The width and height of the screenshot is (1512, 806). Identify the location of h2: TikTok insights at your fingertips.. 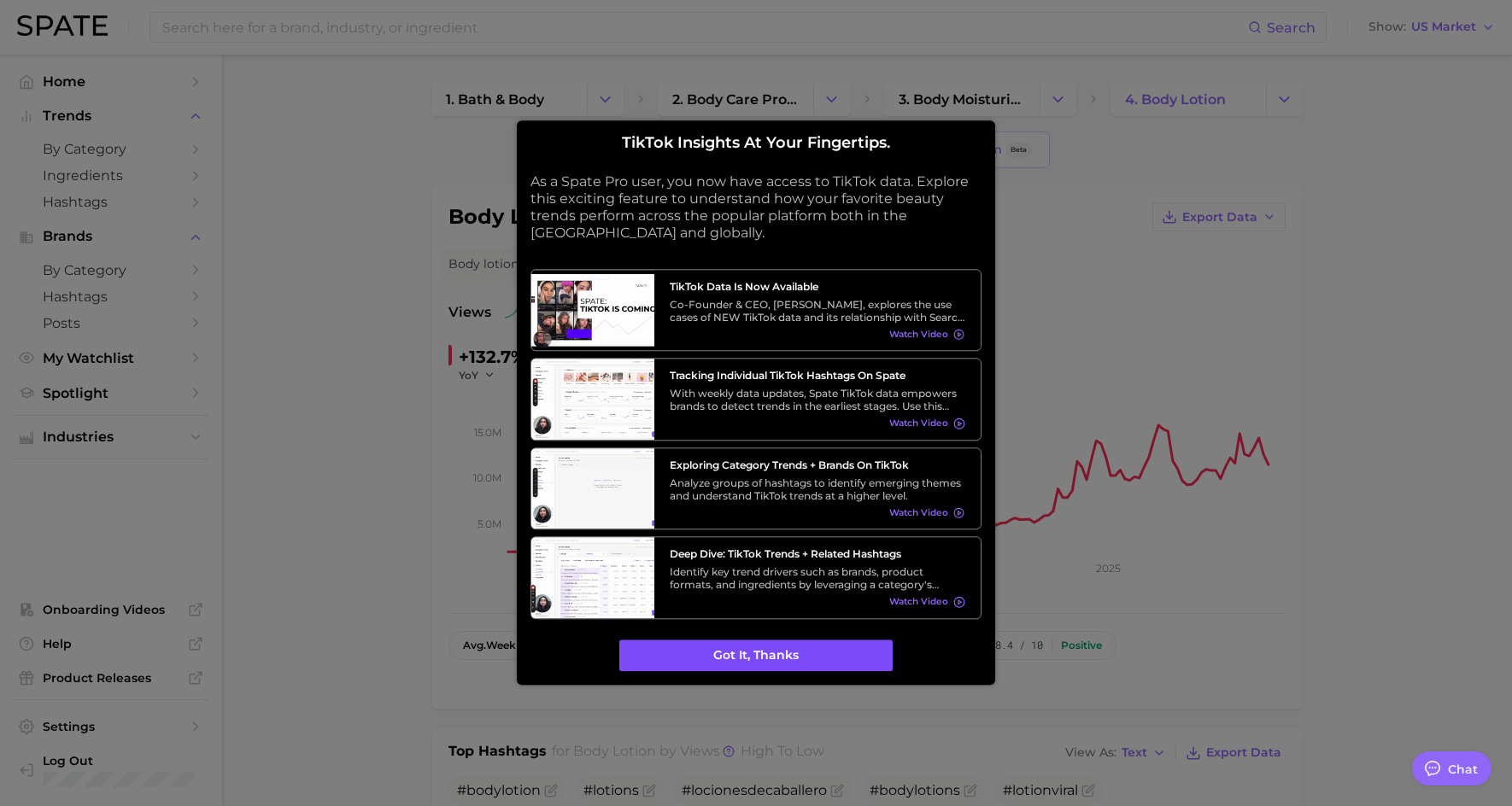
(756, 143).